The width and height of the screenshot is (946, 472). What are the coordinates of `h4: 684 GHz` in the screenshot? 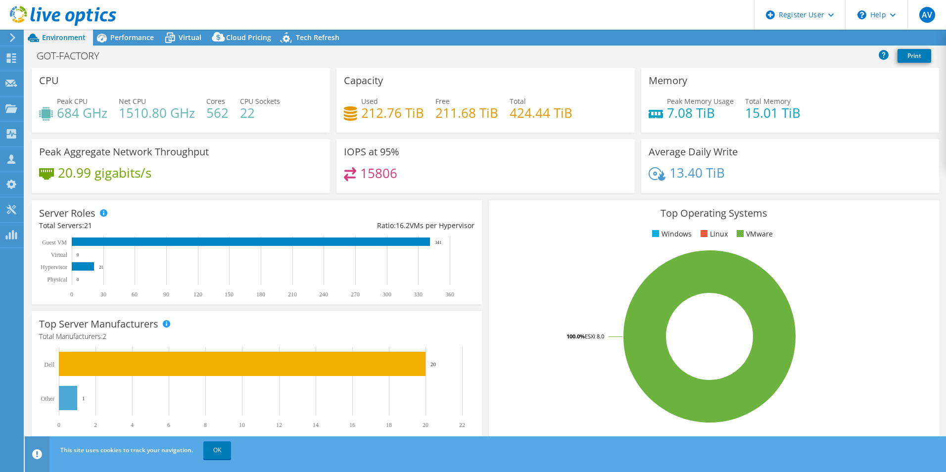 It's located at (82, 113).